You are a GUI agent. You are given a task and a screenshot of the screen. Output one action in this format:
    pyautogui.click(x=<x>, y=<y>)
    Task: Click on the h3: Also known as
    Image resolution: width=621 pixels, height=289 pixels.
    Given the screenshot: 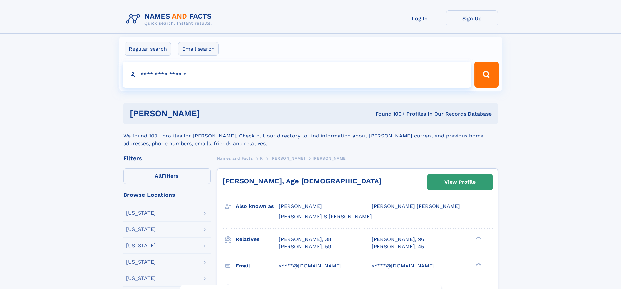 What is the action you would take?
    pyautogui.click(x=257, y=206)
    